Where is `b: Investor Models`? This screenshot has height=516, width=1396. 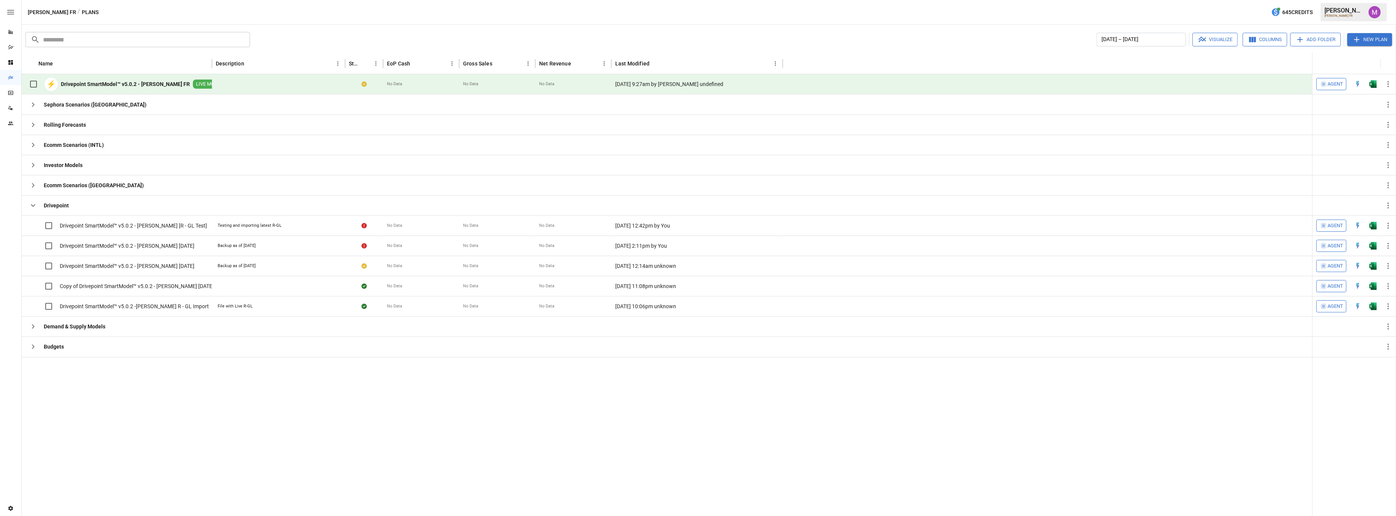 b: Investor Models is located at coordinates (63, 165).